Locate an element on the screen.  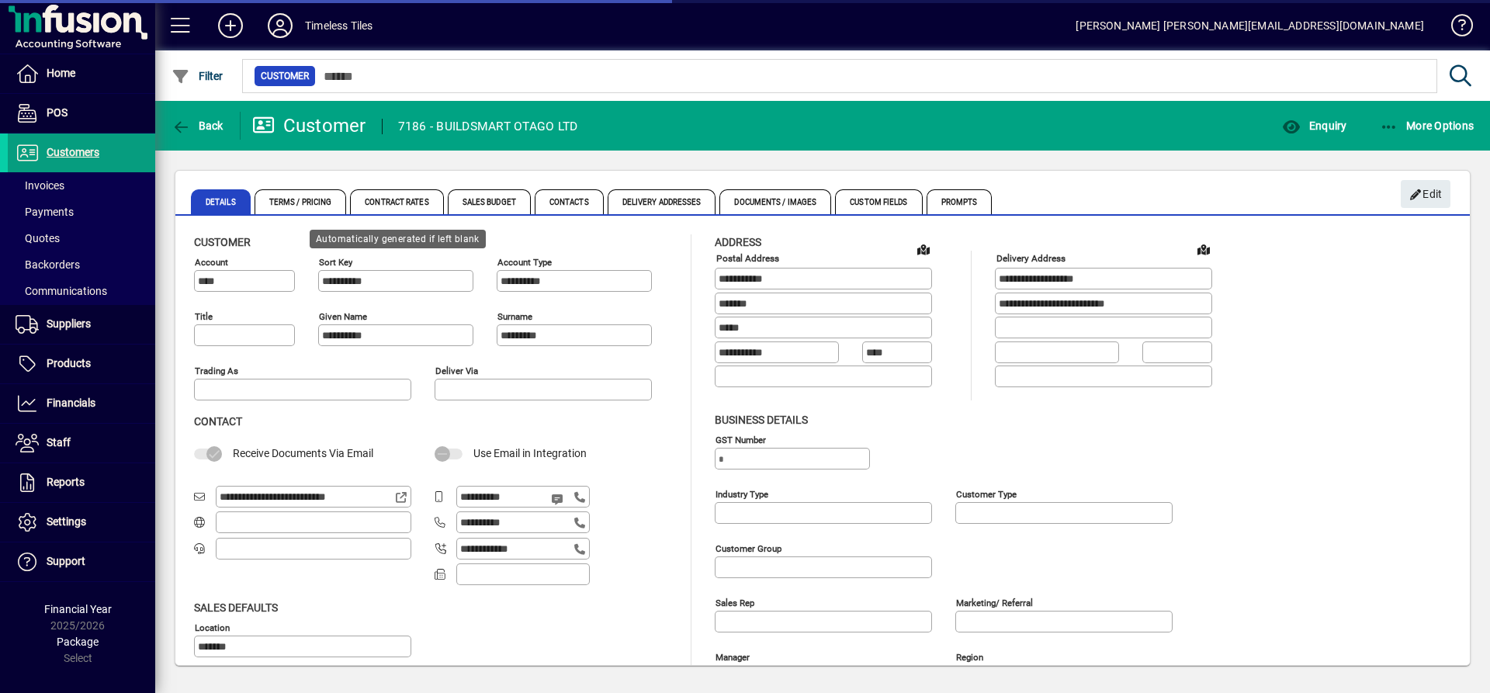
div: 7186 - BUILDSMART OTAGO LTD is located at coordinates (488, 126).